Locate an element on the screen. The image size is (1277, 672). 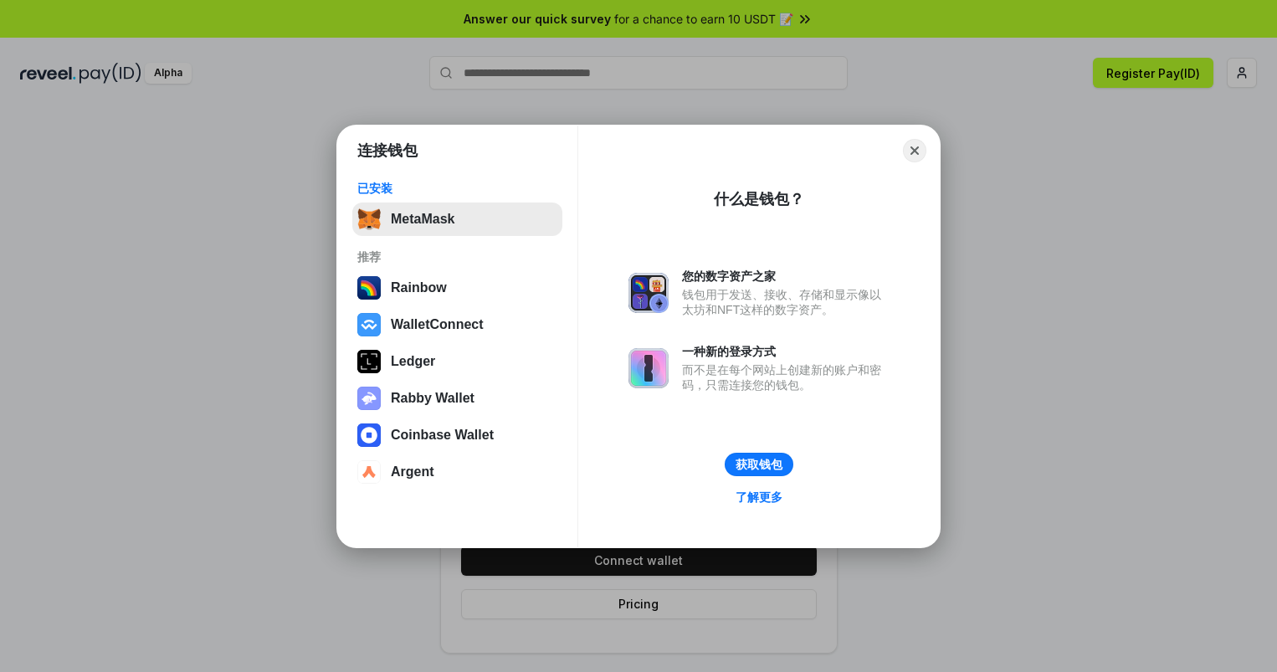
button: Close is located at coordinates (915, 151).